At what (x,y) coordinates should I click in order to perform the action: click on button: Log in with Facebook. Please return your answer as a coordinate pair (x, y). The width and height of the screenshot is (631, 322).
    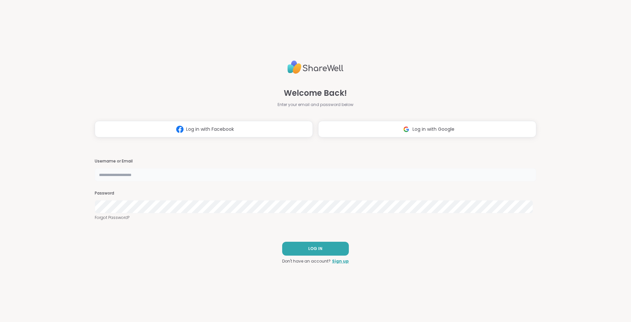
    Looking at the image, I should click on (204, 129).